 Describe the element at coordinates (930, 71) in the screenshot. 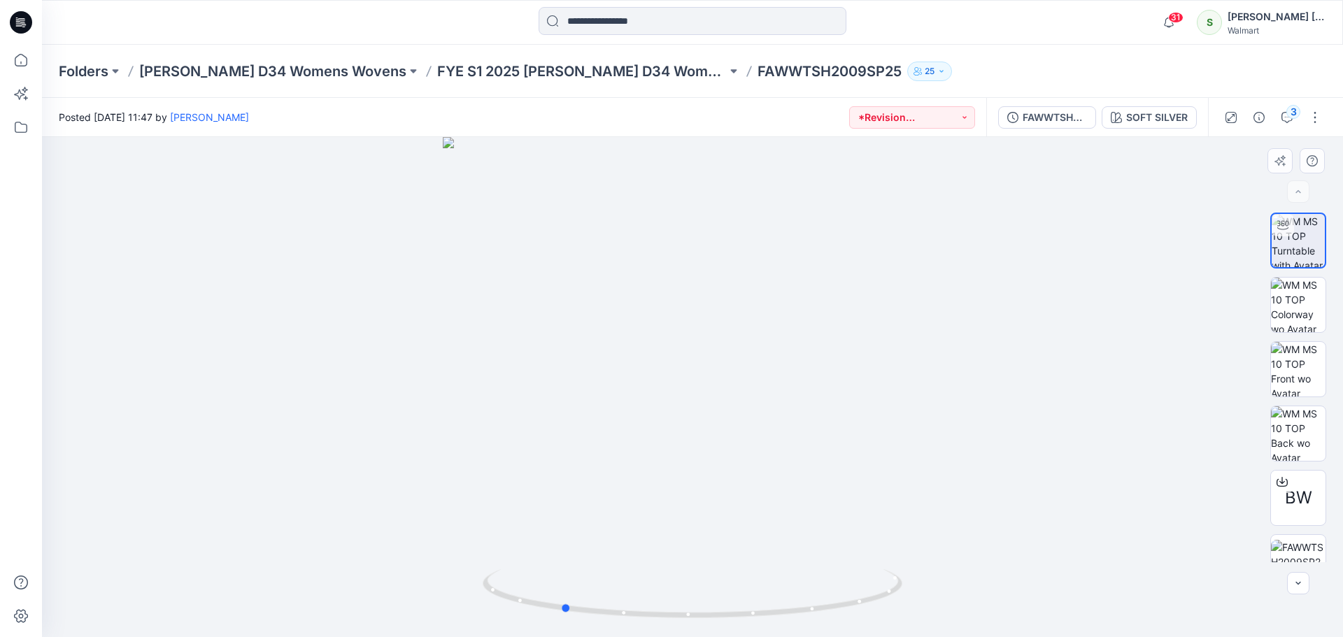

I see `button: 25` at that location.